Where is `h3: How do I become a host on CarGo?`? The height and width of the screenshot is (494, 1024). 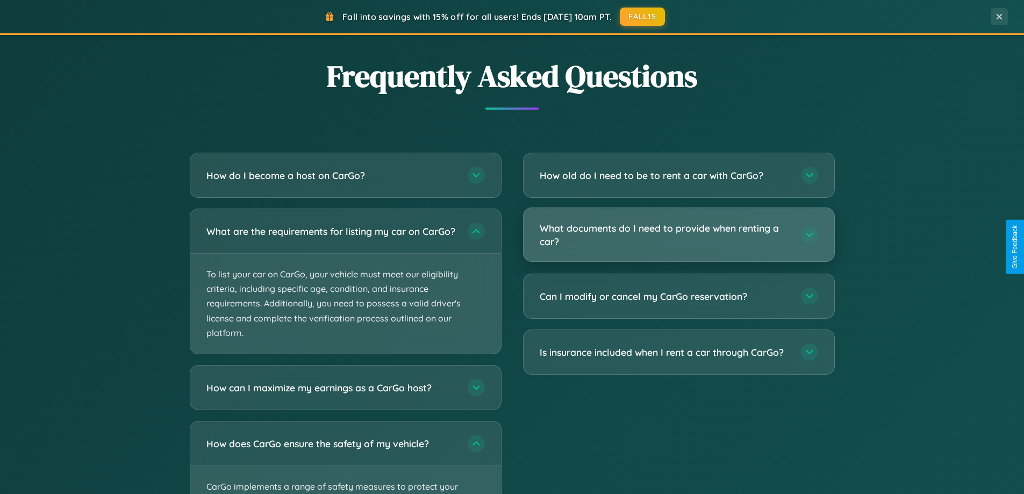
h3: How do I become a host on CarGo? is located at coordinates (332, 175).